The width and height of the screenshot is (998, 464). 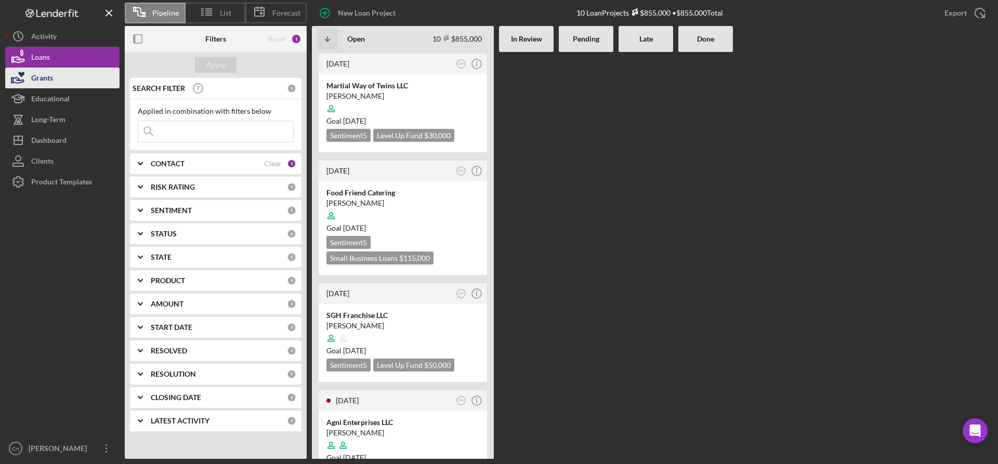 What do you see at coordinates (49, 141) in the screenshot?
I see `div: Dashboard` at bounding box center [49, 141].